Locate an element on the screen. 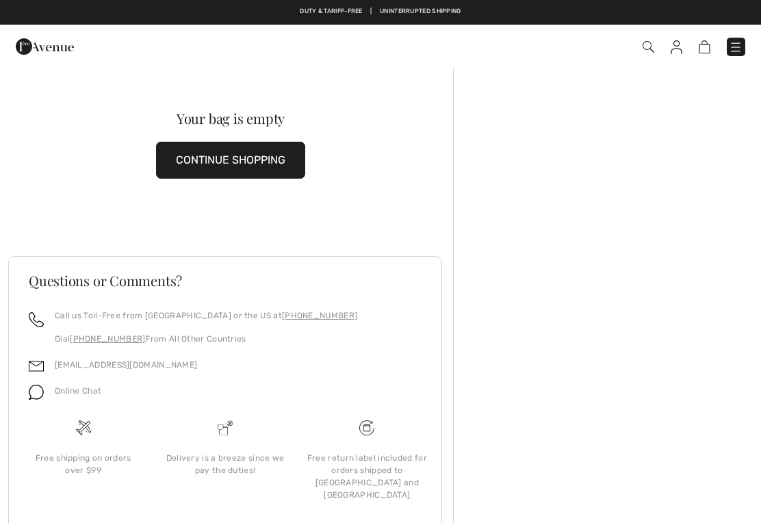 Image resolution: width=761 pixels, height=523 pixels. img: Menu is located at coordinates (735, 47).